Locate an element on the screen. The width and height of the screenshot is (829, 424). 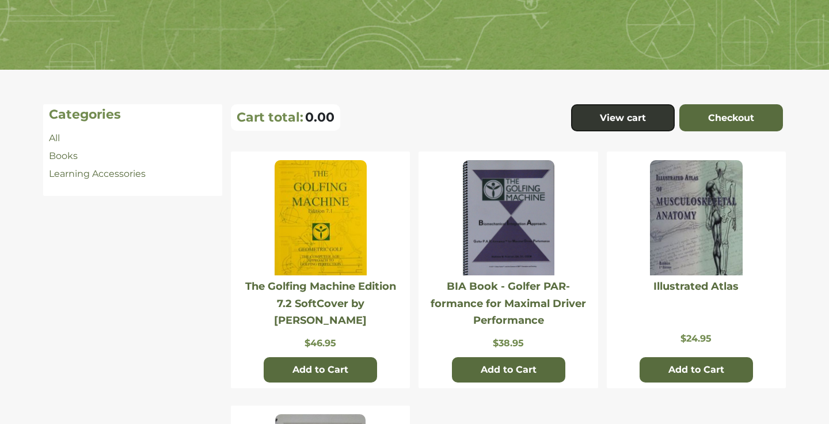
img: BIA Book - Golfer PAR-formance for Maximal Driver Performance is located at coordinates (508, 218).